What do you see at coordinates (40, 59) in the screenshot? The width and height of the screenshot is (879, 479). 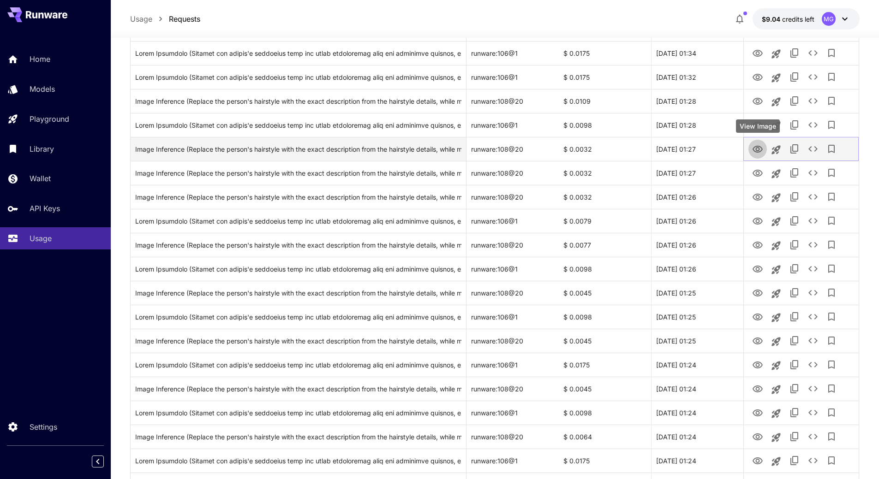 I see `p: Home` at bounding box center [40, 59].